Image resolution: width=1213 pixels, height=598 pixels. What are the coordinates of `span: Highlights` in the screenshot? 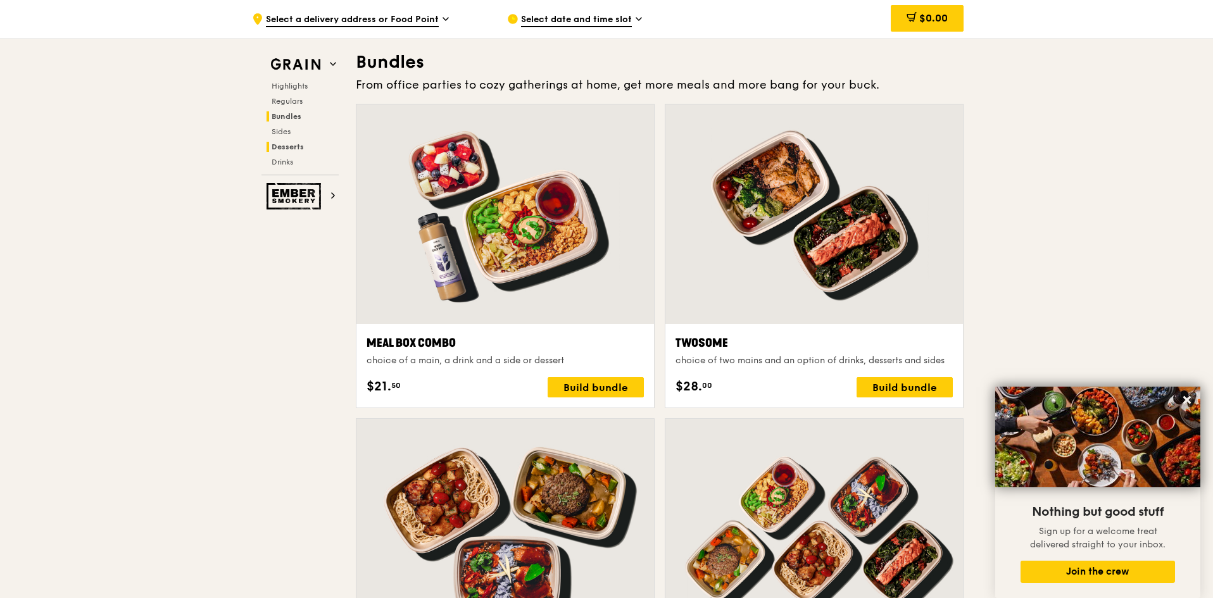 It's located at (289, 86).